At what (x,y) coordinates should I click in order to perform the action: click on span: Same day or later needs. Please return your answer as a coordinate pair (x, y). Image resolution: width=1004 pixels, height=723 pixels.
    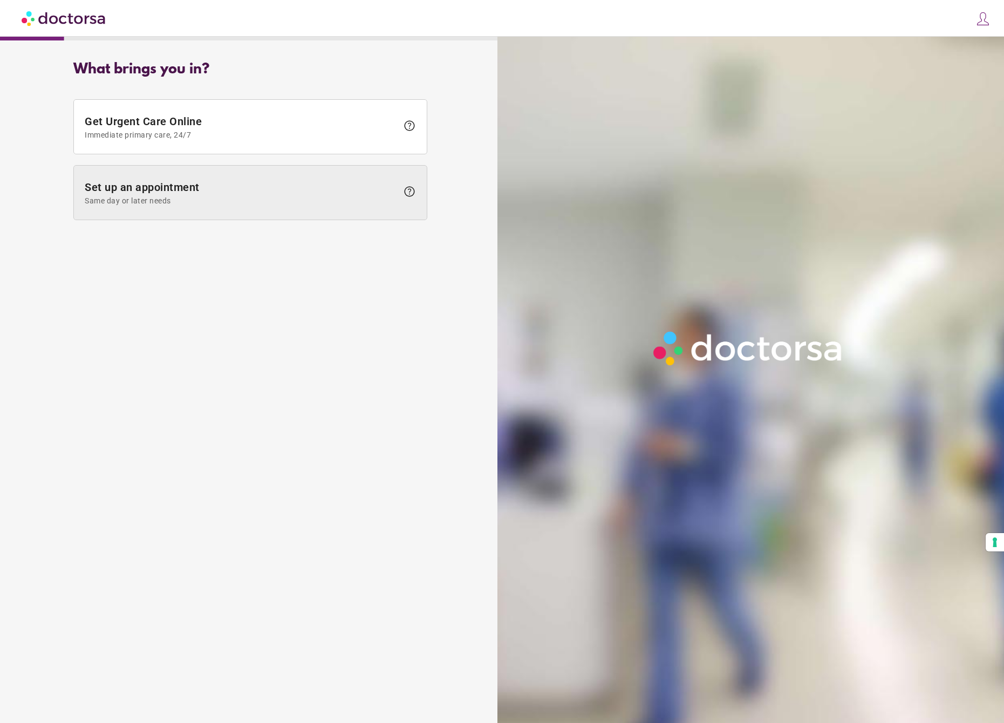
    Looking at the image, I should click on (241, 201).